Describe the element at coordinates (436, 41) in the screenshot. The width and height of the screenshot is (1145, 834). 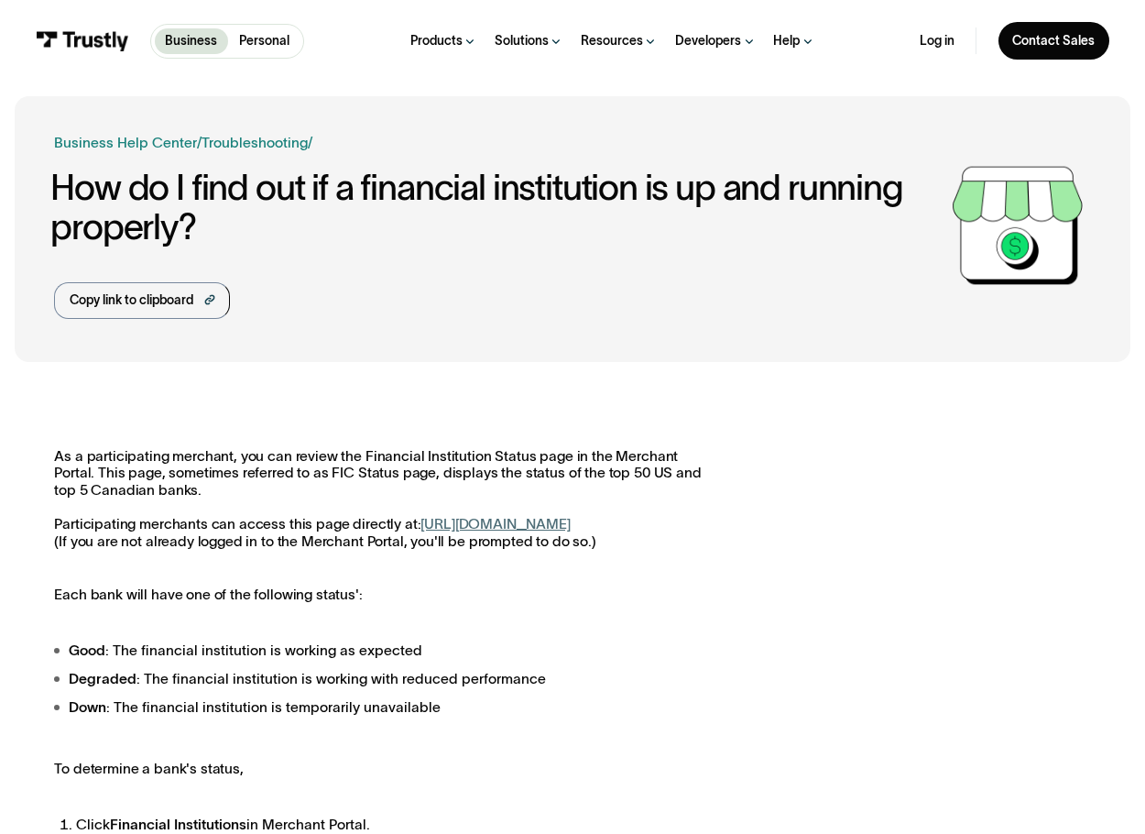
I see `div: Products` at that location.